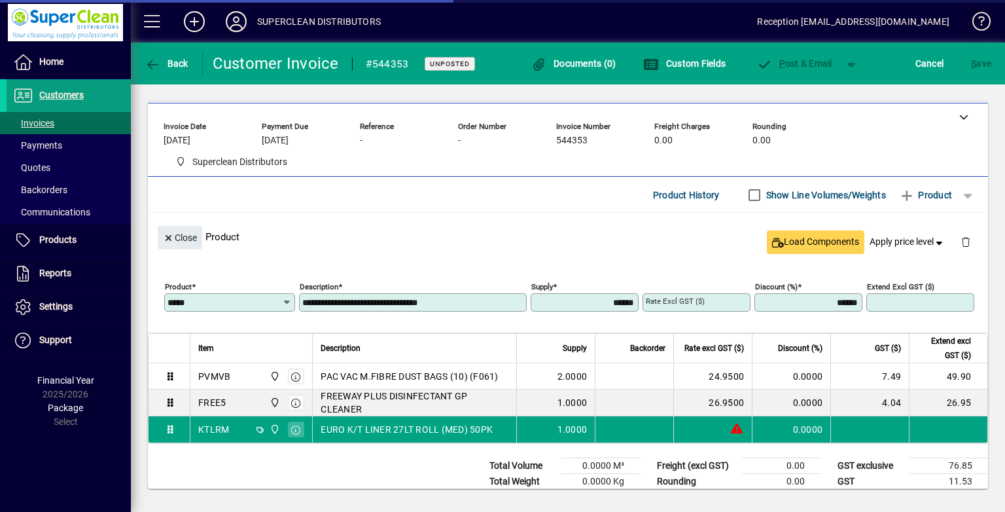 The height and width of the screenshot is (512, 1005). I want to click on span: Extend excl GST ($), so click(944, 348).